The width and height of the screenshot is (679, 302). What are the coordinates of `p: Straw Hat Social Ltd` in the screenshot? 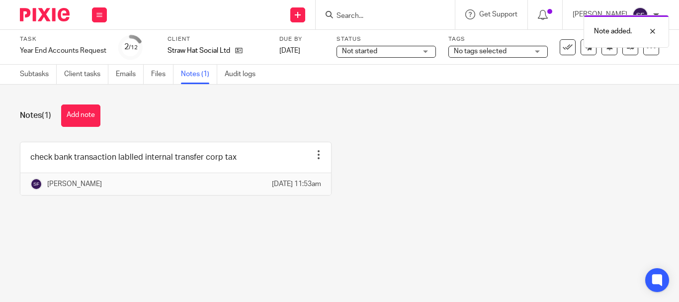 It's located at (199, 51).